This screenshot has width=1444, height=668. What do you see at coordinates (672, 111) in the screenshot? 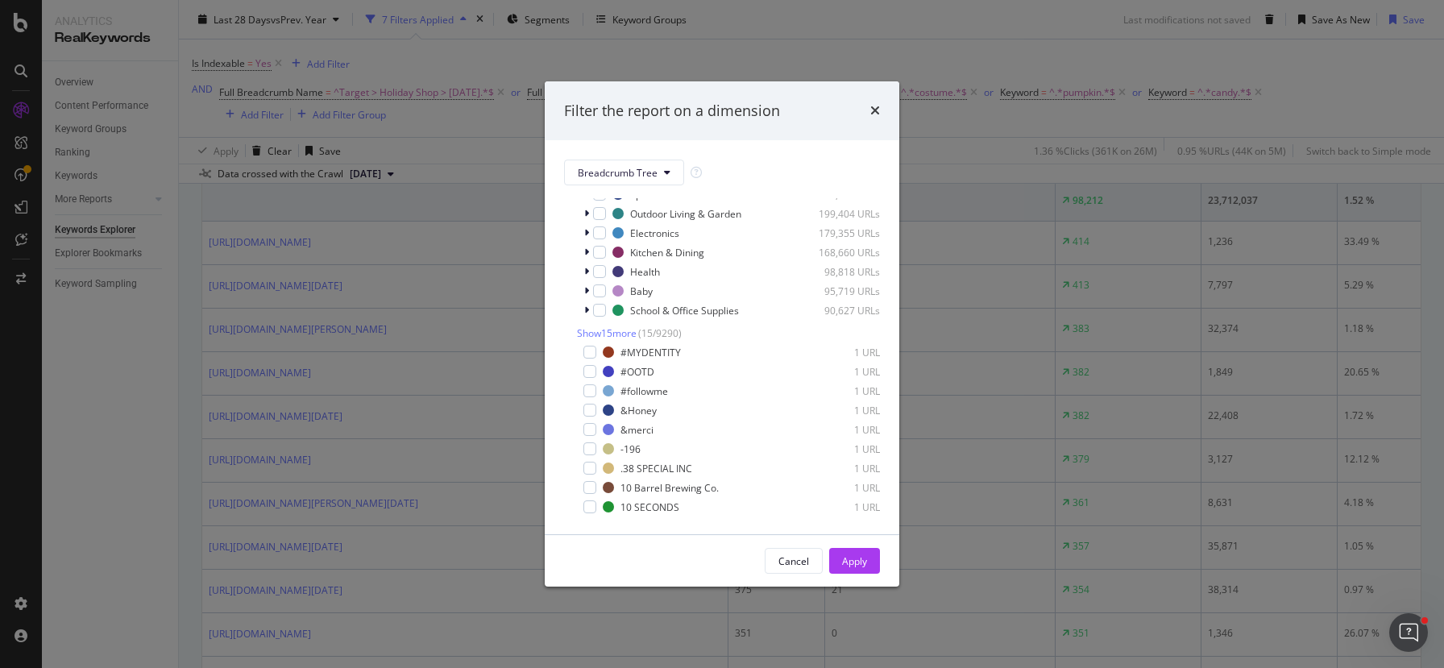
I see `div: Filter the report on a dimension` at bounding box center [672, 111].